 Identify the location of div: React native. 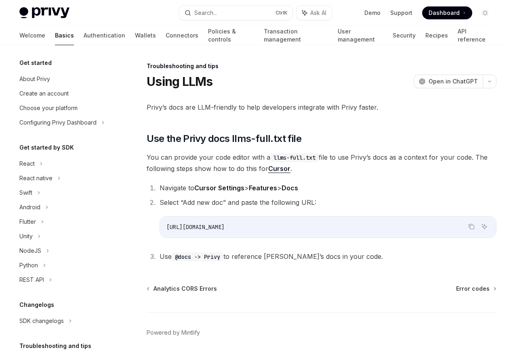
(36, 178).